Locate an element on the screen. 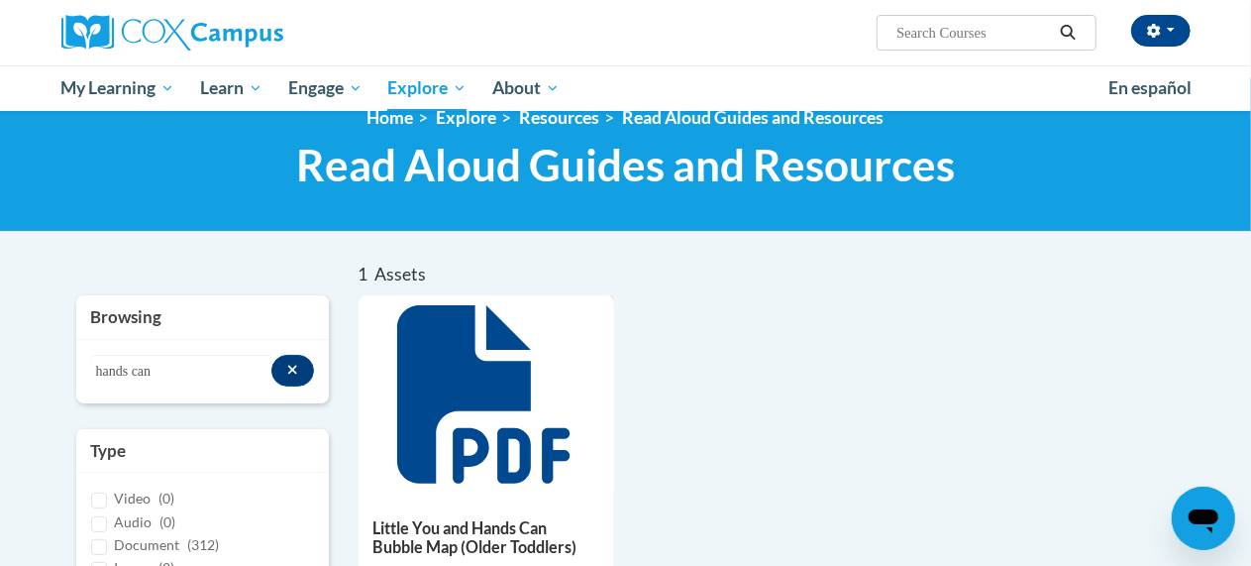 This screenshot has width=1251, height=566. span: My Learning is located at coordinates (117, 88).